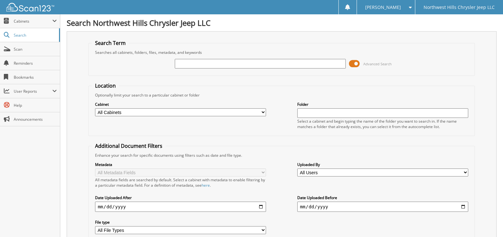 The width and height of the screenshot is (503, 237). What do you see at coordinates (180, 222) in the screenshot?
I see `label: File type` at bounding box center [180, 222].